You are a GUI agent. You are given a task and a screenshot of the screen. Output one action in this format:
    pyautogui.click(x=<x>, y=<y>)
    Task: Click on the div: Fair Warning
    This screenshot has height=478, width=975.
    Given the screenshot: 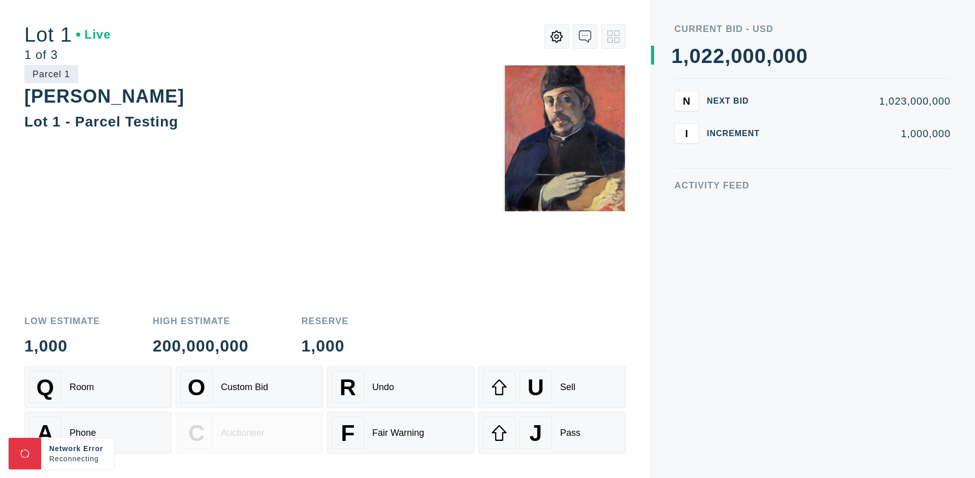 What is the action you would take?
    pyautogui.click(x=398, y=432)
    